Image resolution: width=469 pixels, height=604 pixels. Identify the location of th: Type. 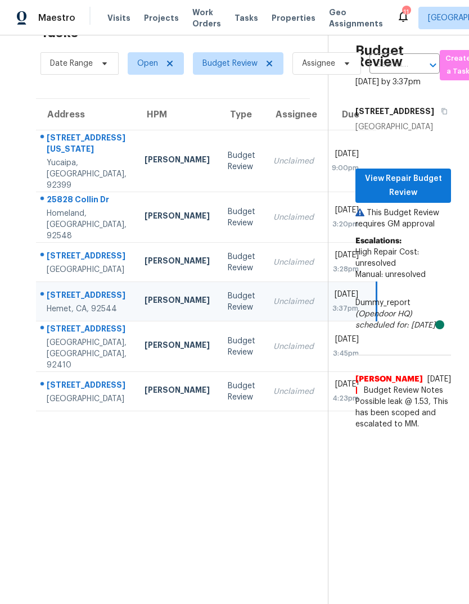
(241, 115).